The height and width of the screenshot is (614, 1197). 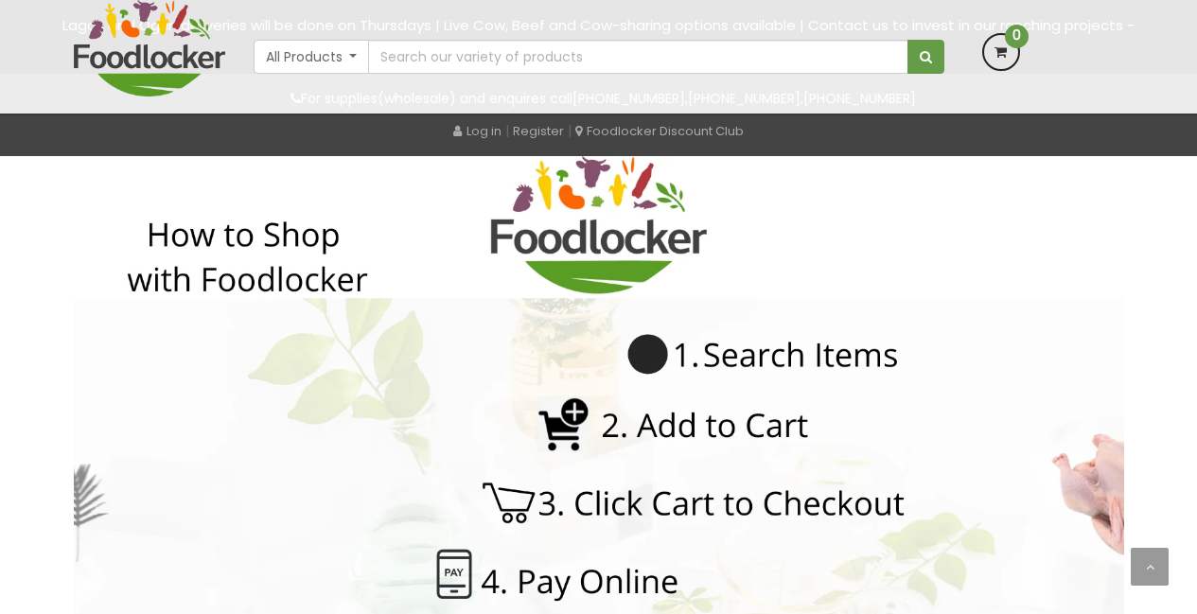 What do you see at coordinates (477, 131) in the screenshot?
I see `a: Log in` at bounding box center [477, 131].